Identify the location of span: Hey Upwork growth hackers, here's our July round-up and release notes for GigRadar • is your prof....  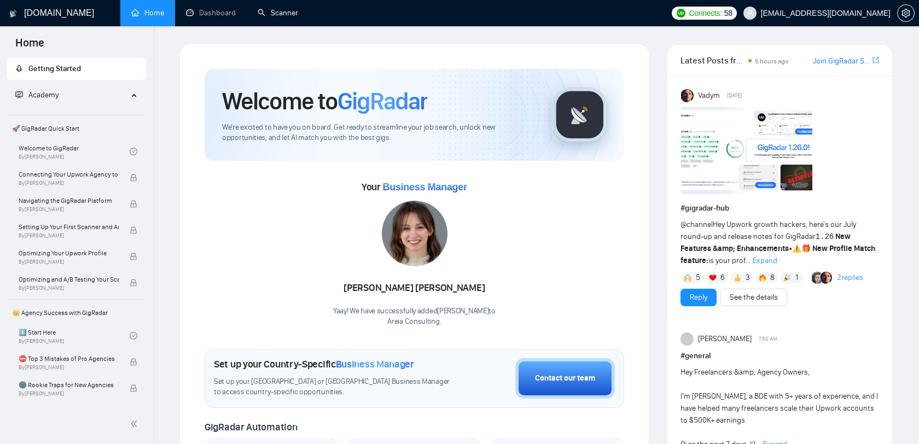
(778, 242).